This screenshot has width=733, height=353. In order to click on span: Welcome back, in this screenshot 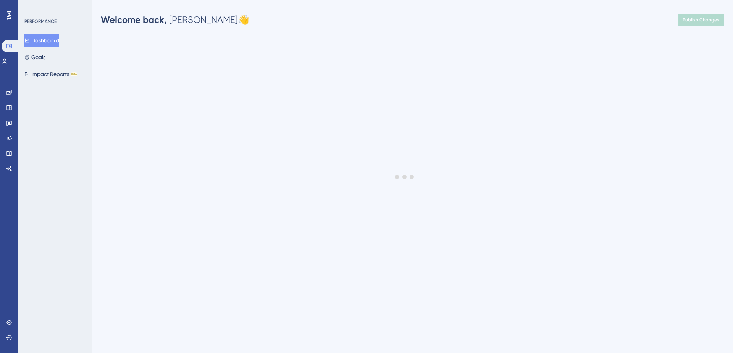, I will do `click(134, 19)`.